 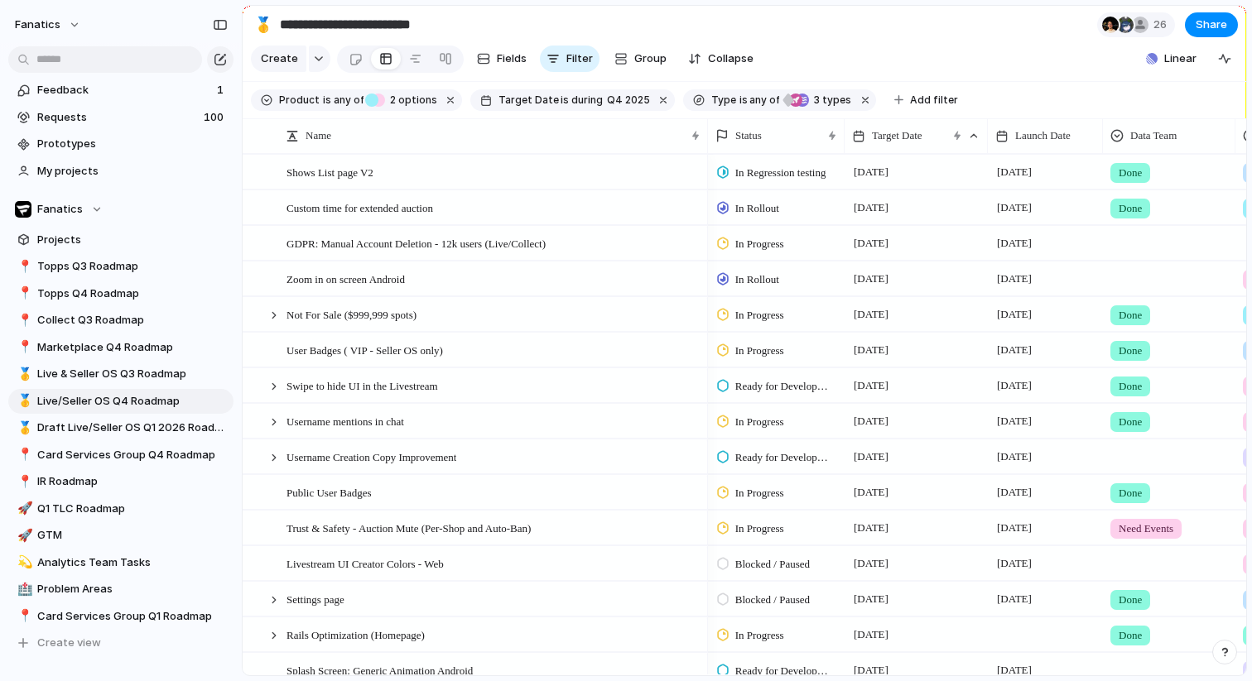 What do you see at coordinates (628, 100) in the screenshot?
I see `button: Q4 2025` at bounding box center [628, 100].